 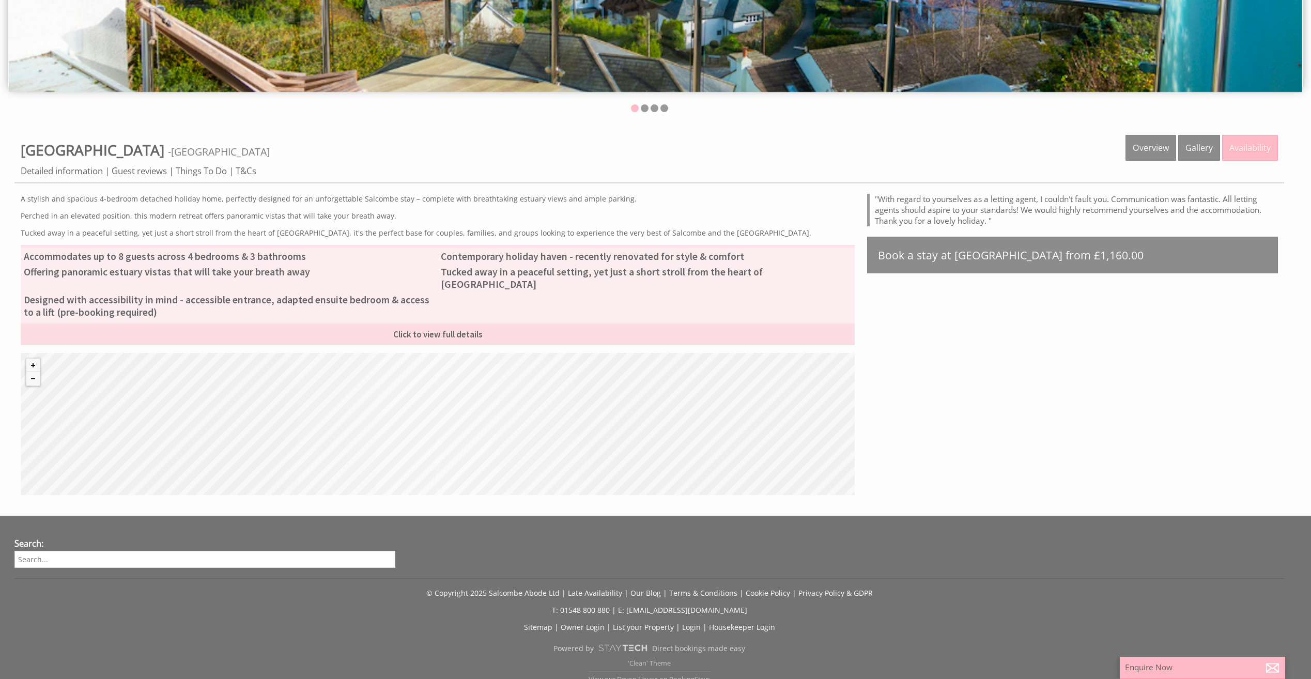 What do you see at coordinates (768, 593) in the screenshot?
I see `a: Cookie Policy` at bounding box center [768, 593].